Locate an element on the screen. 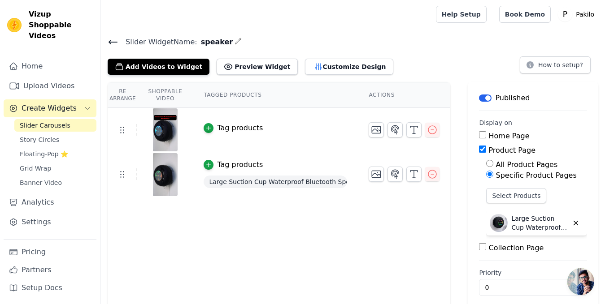 Image resolution: width=605 pixels, height=304 pixels. a: Settings is located at coordinates (50, 222).